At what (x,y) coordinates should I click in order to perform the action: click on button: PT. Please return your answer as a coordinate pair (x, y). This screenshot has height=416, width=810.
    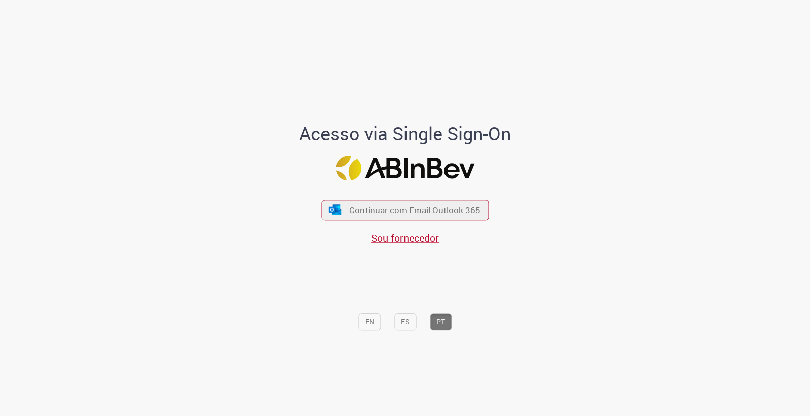
    Looking at the image, I should click on (440, 321).